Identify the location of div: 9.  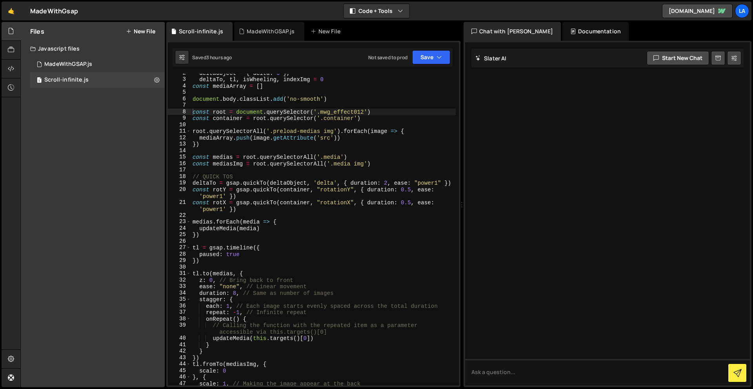
(179, 118).